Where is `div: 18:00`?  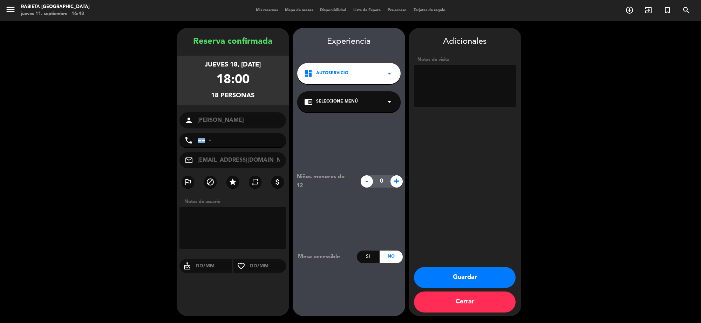
div: 18:00 is located at coordinates (233, 80).